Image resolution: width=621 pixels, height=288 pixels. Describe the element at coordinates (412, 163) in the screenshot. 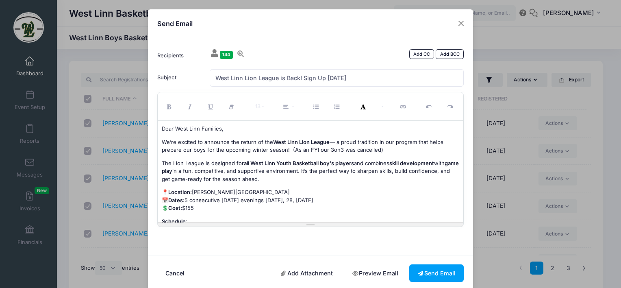

I see `strong: skill development` at that location.